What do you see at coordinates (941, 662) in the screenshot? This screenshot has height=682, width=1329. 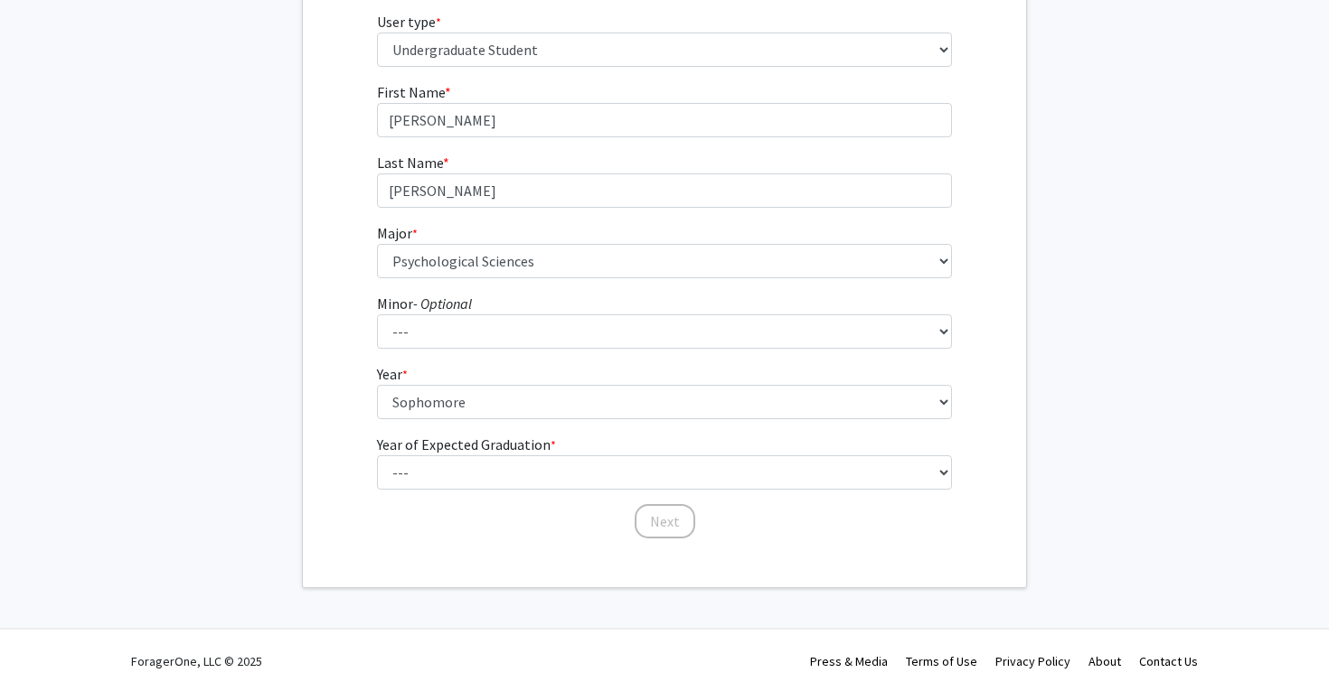 I see `a: Terms of Use` at bounding box center [941, 662].